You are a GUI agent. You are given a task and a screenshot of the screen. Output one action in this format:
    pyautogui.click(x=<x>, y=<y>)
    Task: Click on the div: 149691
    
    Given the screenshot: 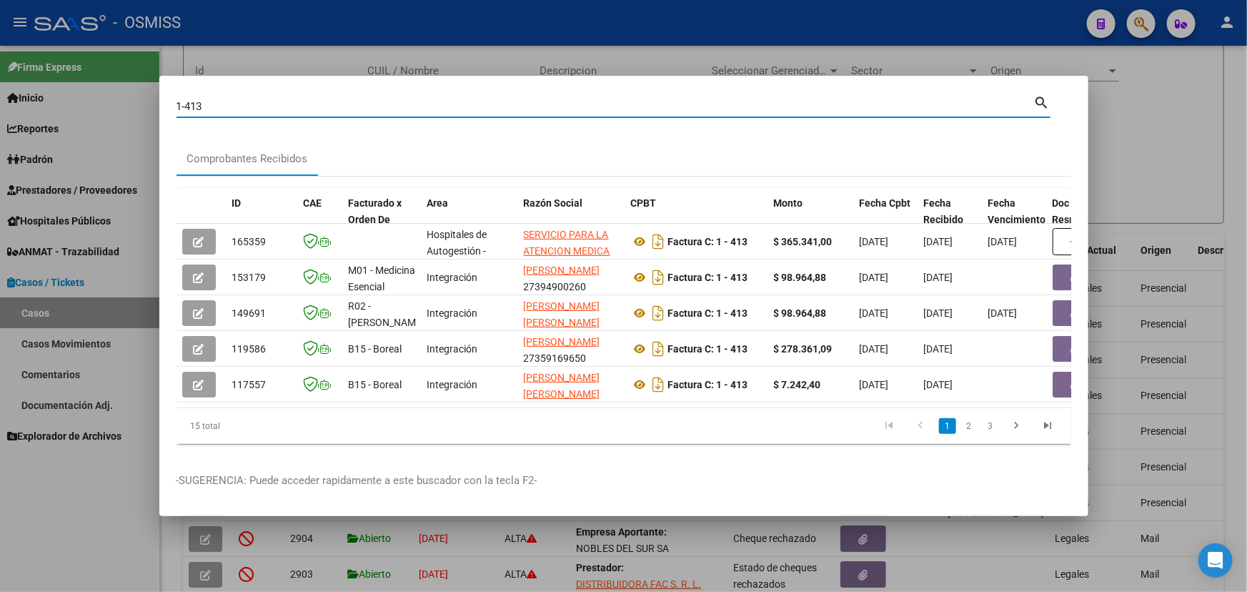 What is the action you would take?
    pyautogui.click(x=262, y=313)
    